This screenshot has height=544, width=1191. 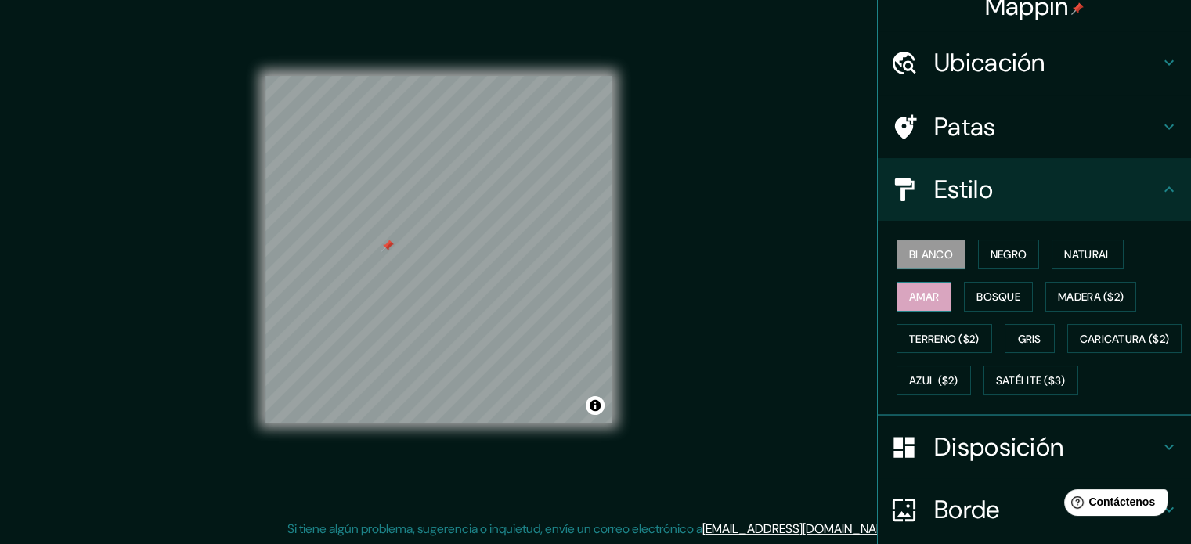 I want to click on button: Negro, so click(x=1008, y=254).